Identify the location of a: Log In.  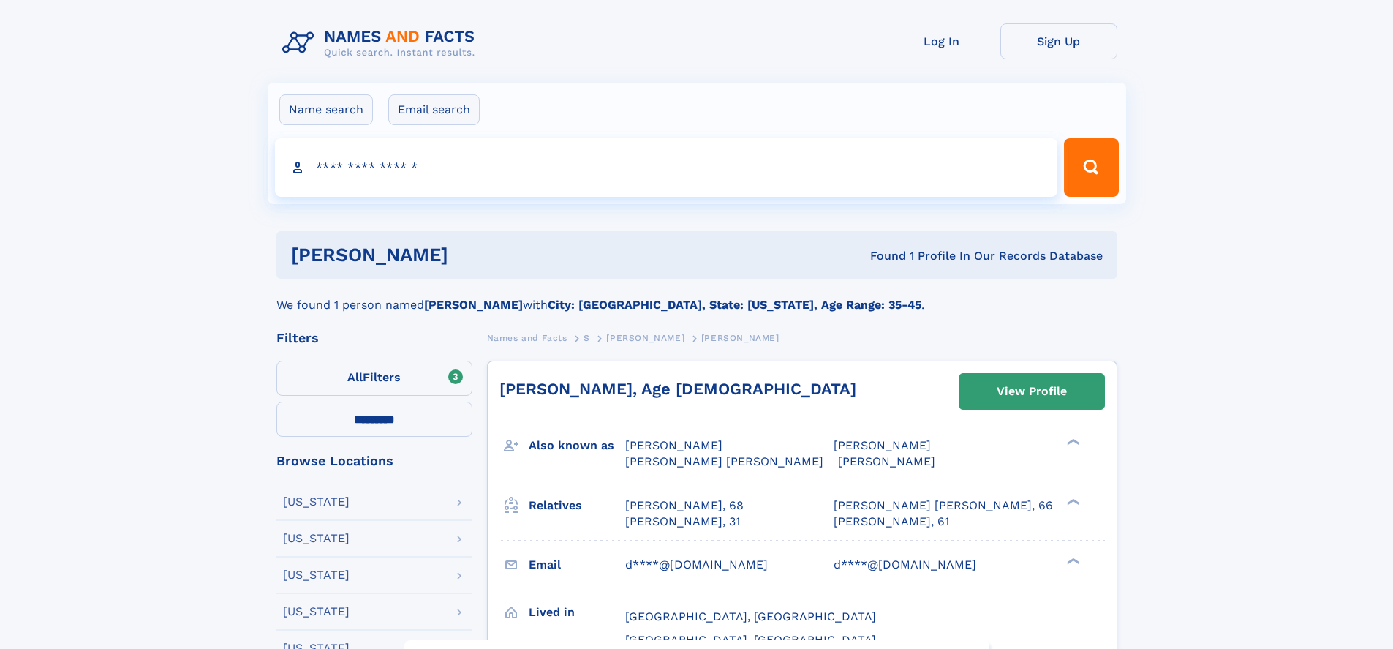
(942, 41).